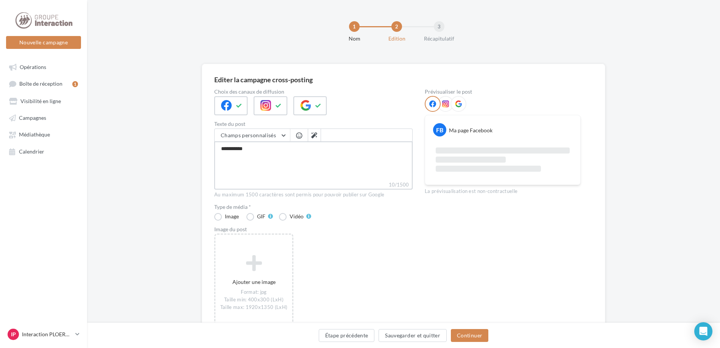  I want to click on a: IP Interaction PLOERMEL, so click(44, 334).